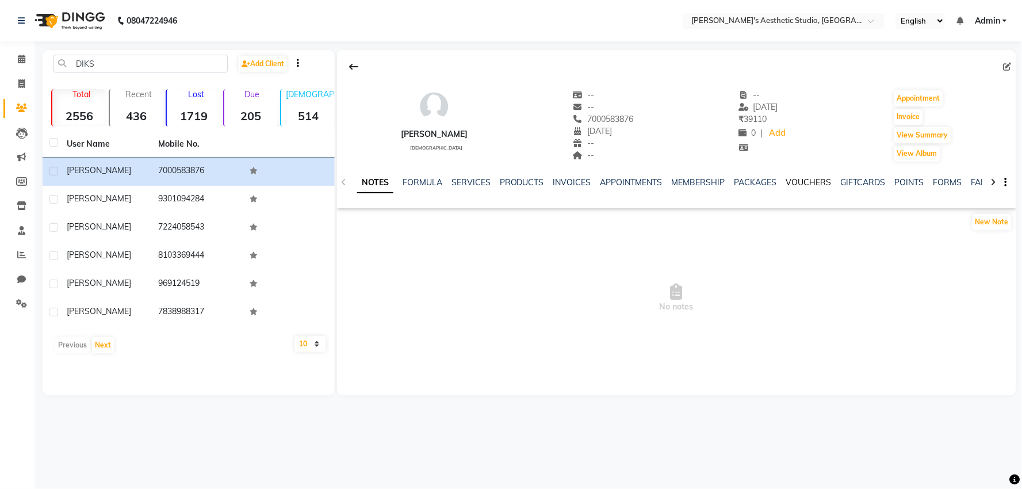 The image size is (1022, 489). Describe the element at coordinates (777, 133) in the screenshot. I see `a: Add` at that location.